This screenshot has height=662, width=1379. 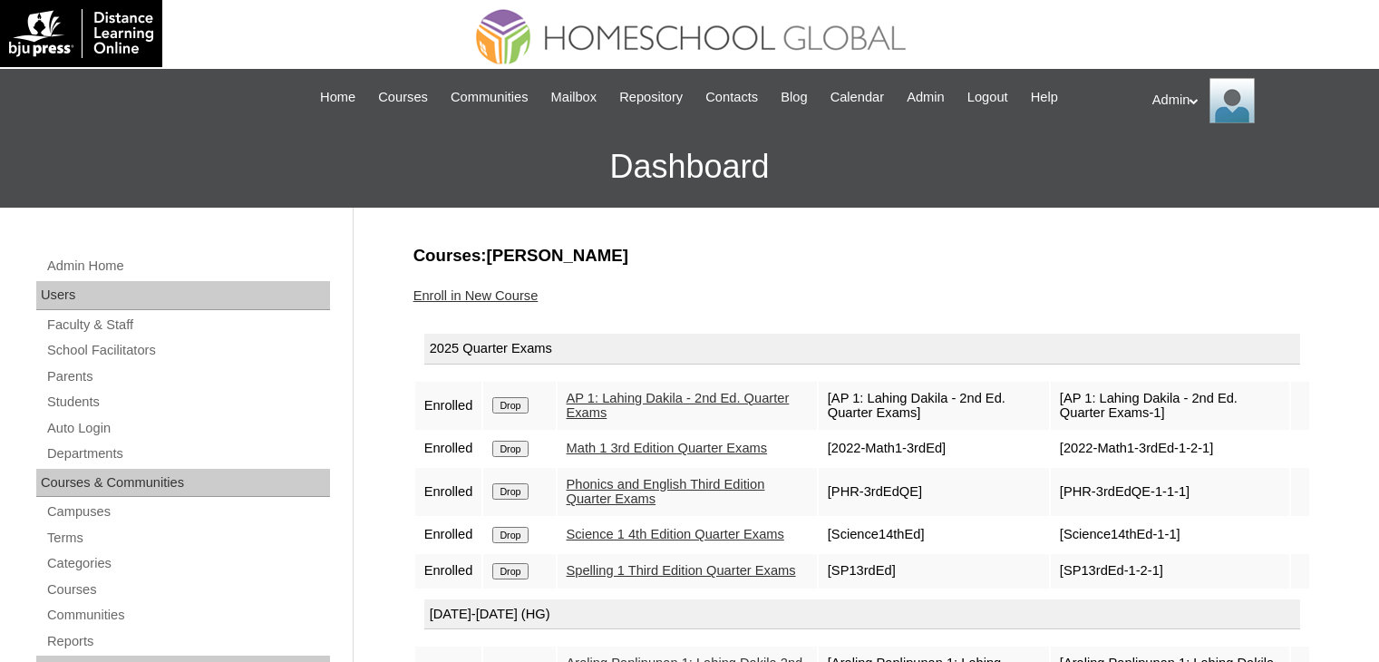 What do you see at coordinates (188, 453) in the screenshot?
I see `a: Departments` at bounding box center [188, 453].